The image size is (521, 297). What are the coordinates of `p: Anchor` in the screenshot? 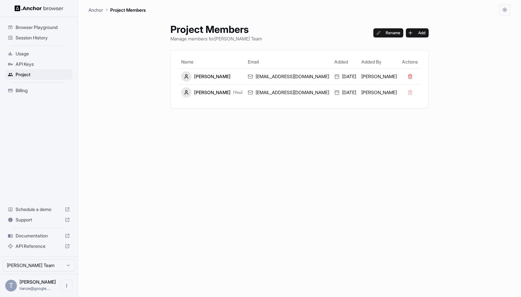 It's located at (96, 10).